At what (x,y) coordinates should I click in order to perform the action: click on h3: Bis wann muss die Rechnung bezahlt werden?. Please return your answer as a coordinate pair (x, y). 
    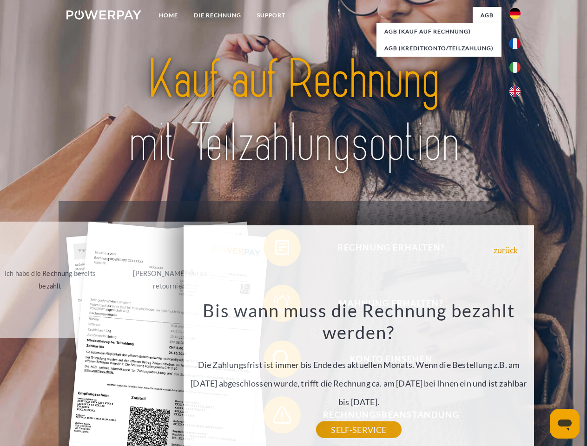
    Looking at the image, I should click on (359, 321).